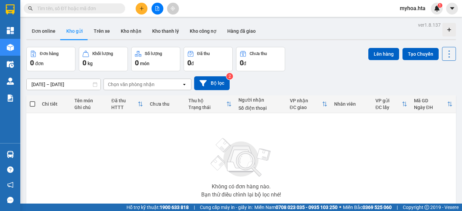 The height and width of the screenshot is (211, 462). I want to click on button: Đơn online, so click(44, 31).